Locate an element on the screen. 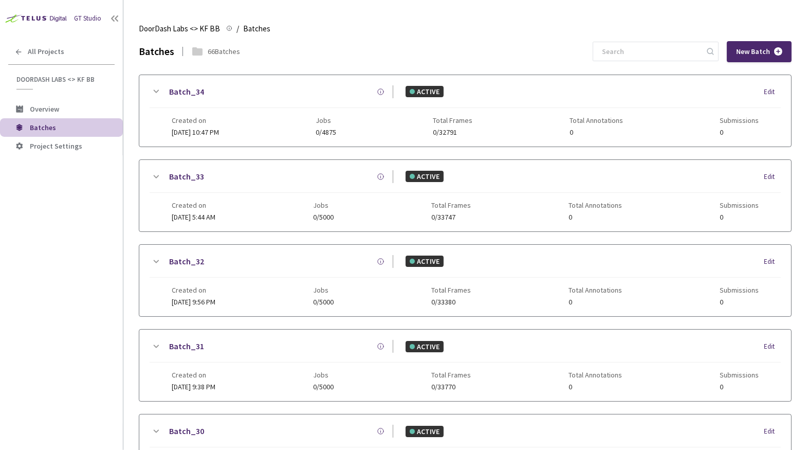 This screenshot has width=805, height=450. span: 0/33747 is located at coordinates (451, 217).